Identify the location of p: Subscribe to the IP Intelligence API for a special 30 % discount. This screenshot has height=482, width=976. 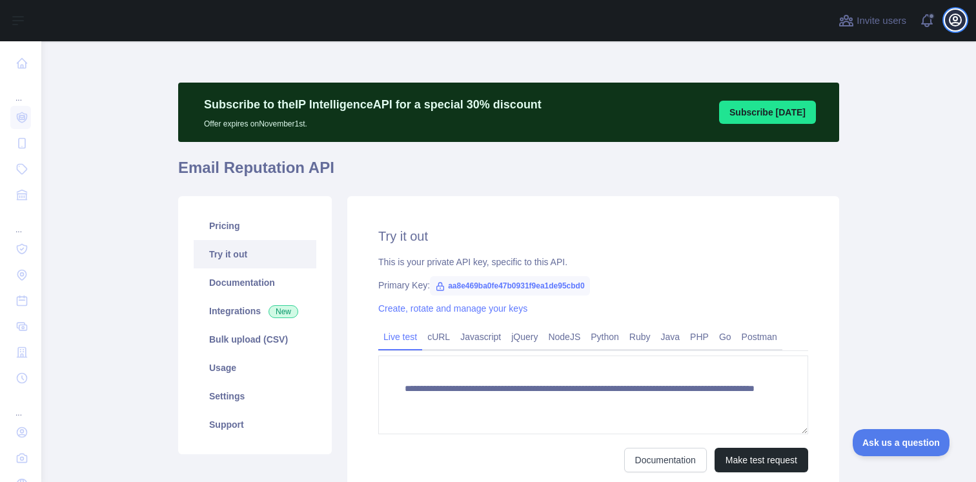
(372, 105).